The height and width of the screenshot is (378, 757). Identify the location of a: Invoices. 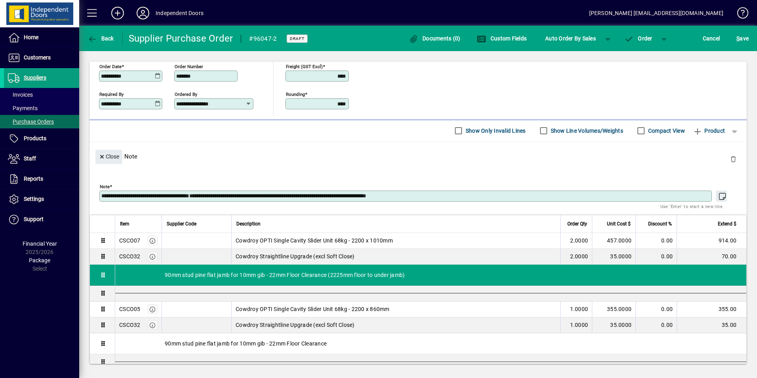
(42, 95).